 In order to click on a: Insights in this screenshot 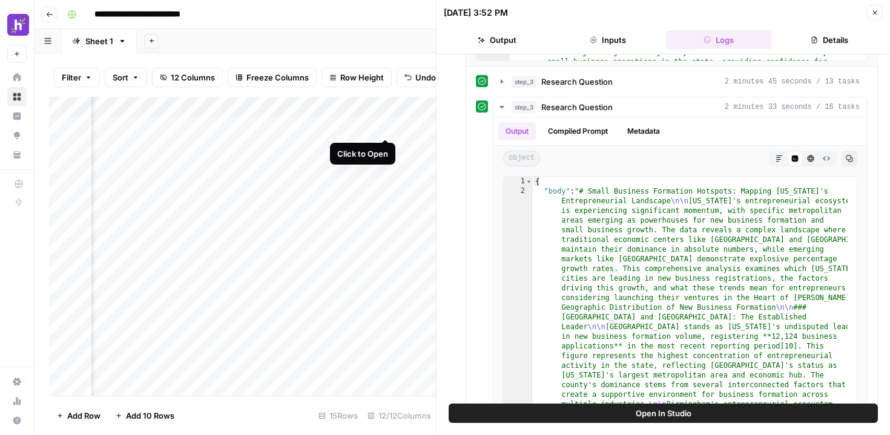, I will do `click(17, 116)`.